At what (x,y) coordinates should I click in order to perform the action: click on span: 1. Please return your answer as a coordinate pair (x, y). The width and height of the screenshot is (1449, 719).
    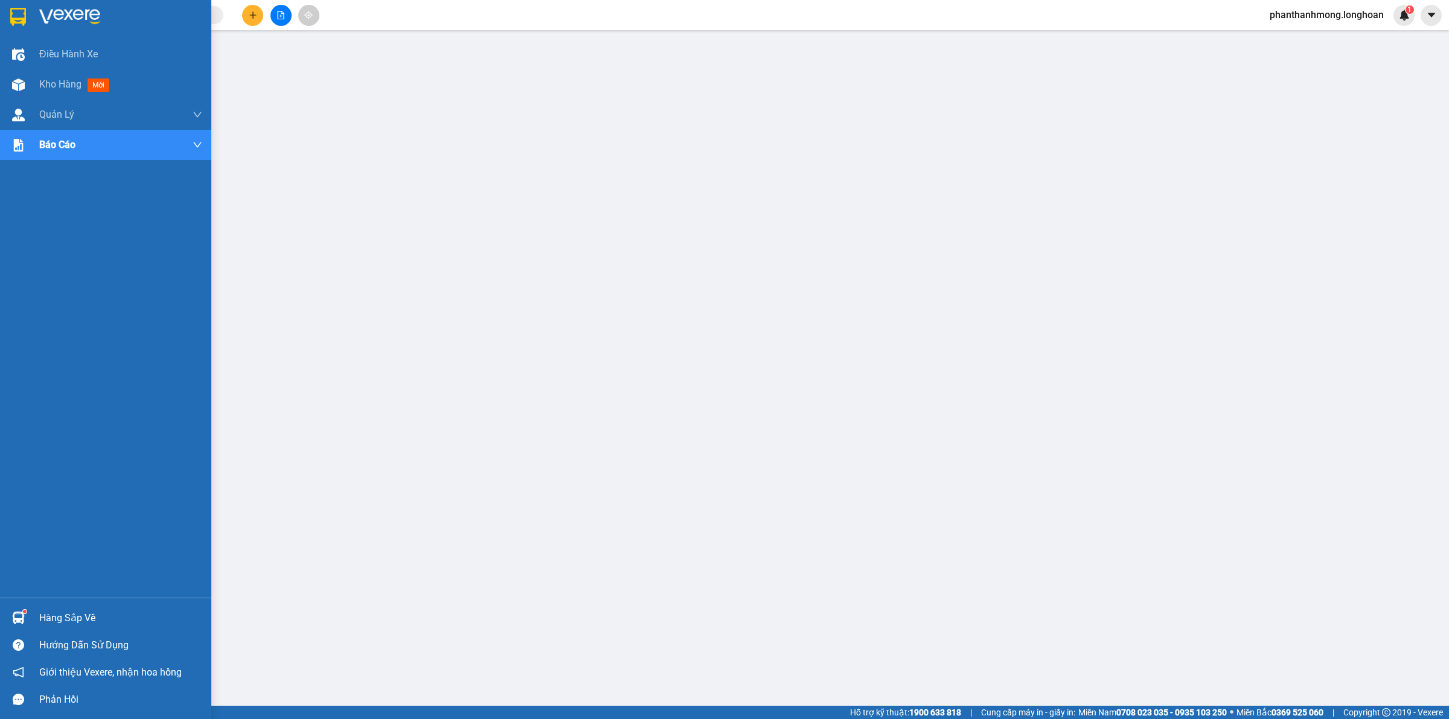
    Looking at the image, I should click on (1409, 10).